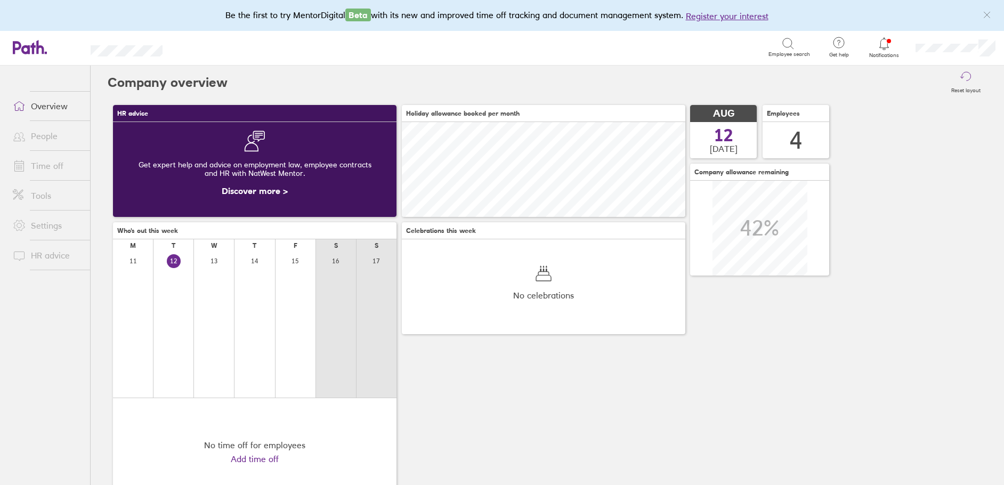  What do you see at coordinates (966, 89) in the screenshot?
I see `label: Reset layout` at bounding box center [966, 89].